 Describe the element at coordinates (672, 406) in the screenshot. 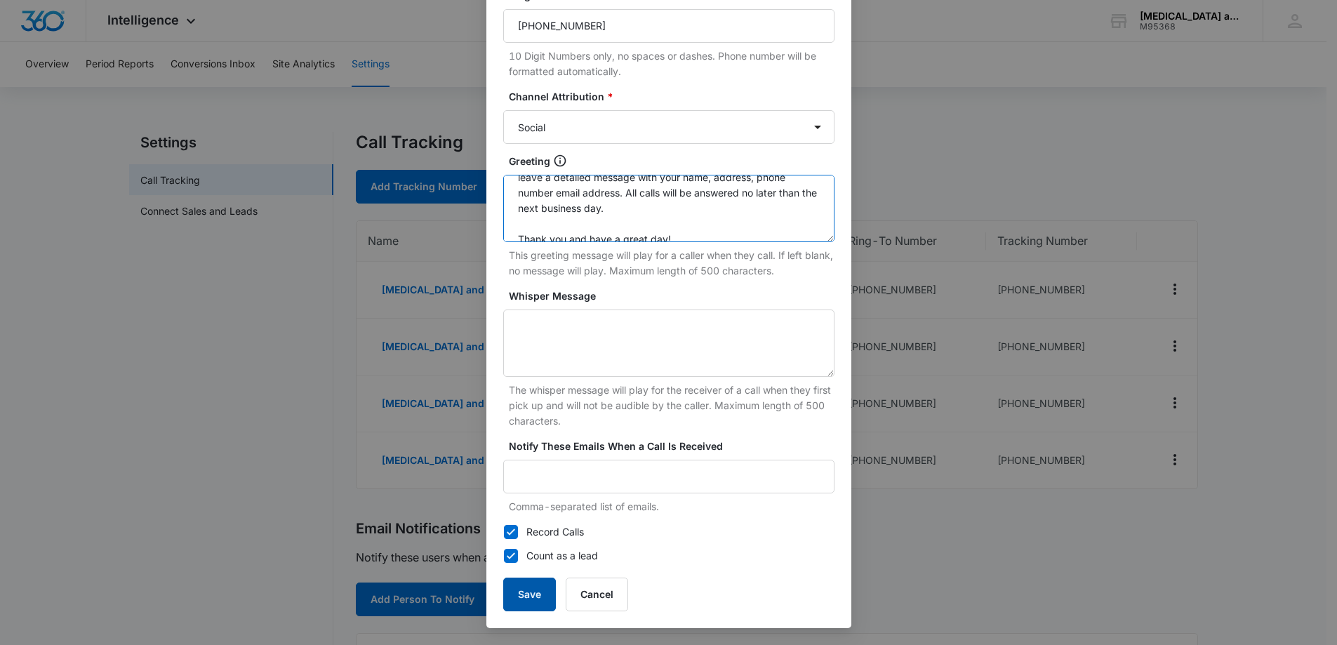

I see `p: The whisper message will play for the receiver of a call when they first pick up and will not be ...` at that location.